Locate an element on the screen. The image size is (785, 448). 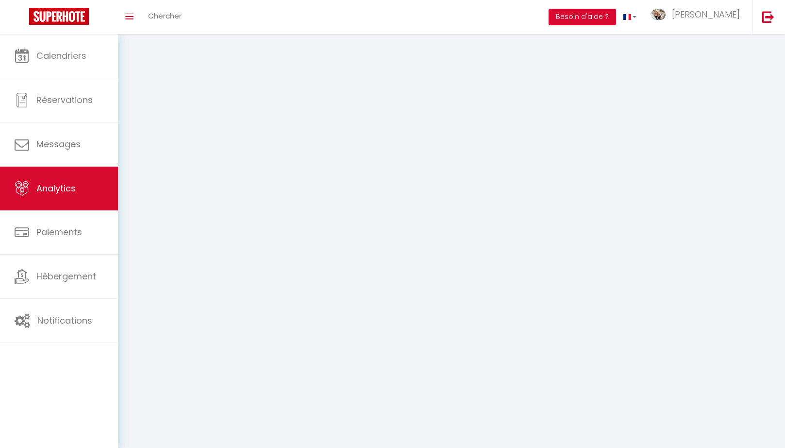
span: Paiements is located at coordinates (59, 232).